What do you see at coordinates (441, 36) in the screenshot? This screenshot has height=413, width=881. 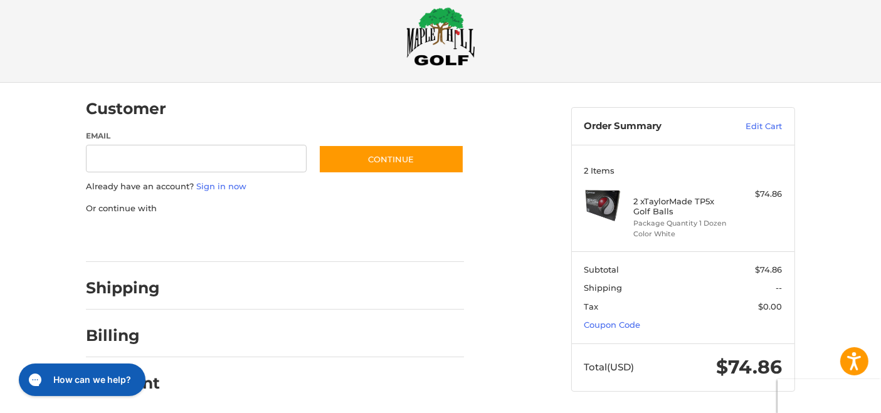 I see `img: Maple Hill Golf` at bounding box center [441, 36].